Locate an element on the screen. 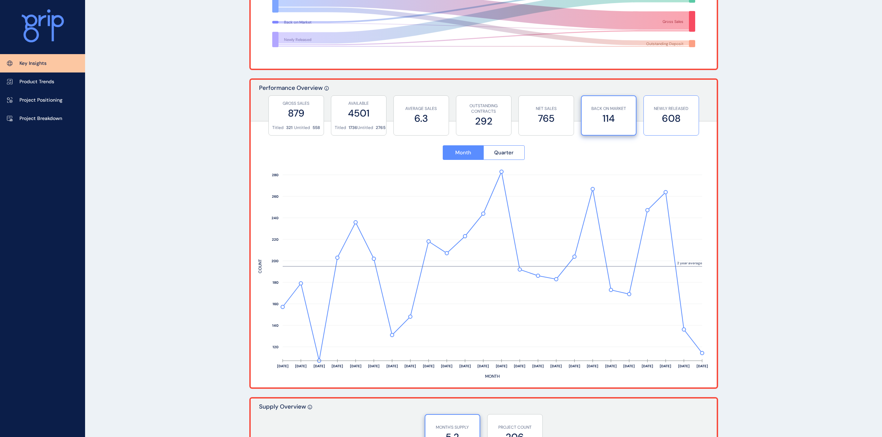  p: AVERAGE SALES is located at coordinates (421, 109).